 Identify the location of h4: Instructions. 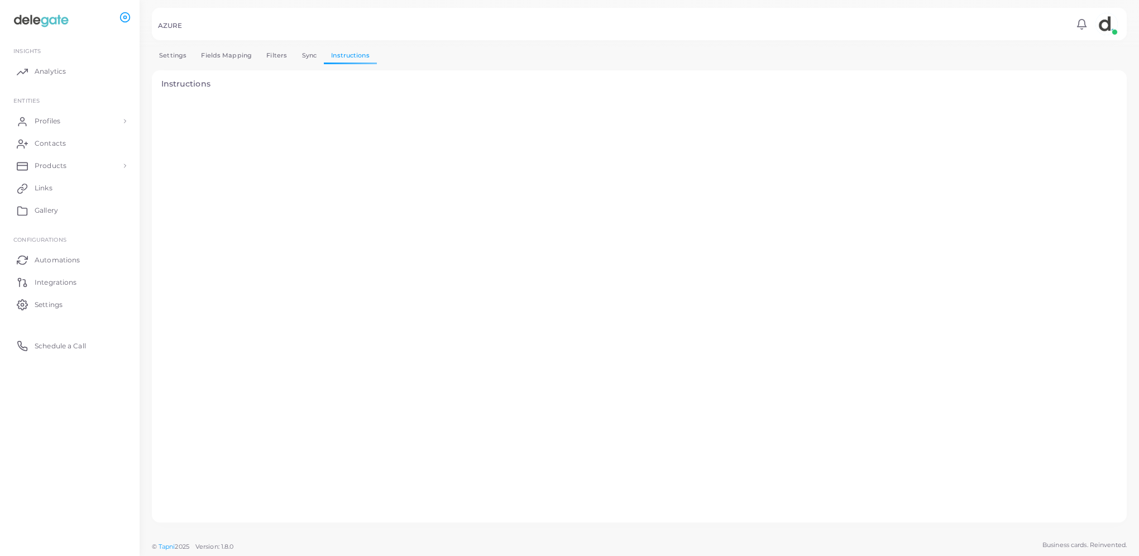
(639, 84).